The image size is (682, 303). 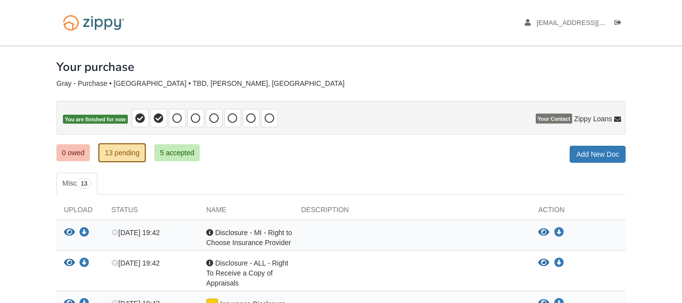 What do you see at coordinates (95, 67) in the screenshot?
I see `h1: Your purchase` at bounding box center [95, 67].